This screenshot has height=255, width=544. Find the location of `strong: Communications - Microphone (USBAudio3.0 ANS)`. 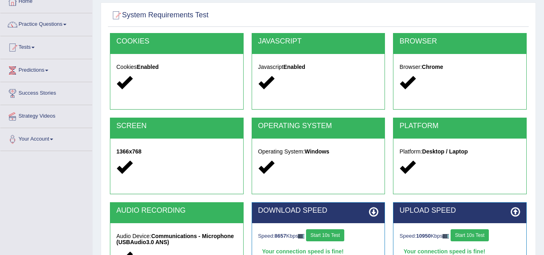

strong: Communications - Microphone (USBAudio3.0 ANS) is located at coordinates (175, 239).